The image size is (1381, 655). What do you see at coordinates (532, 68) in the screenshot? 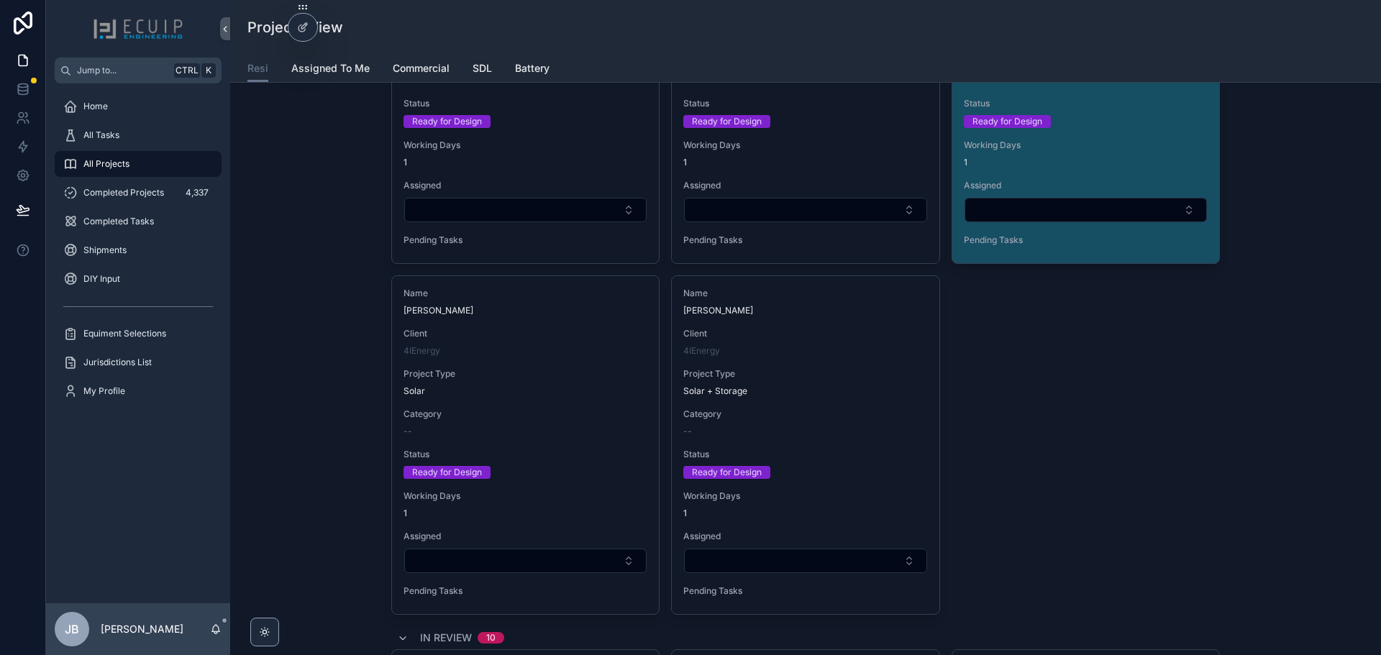
I see `span: Battery` at bounding box center [532, 68].